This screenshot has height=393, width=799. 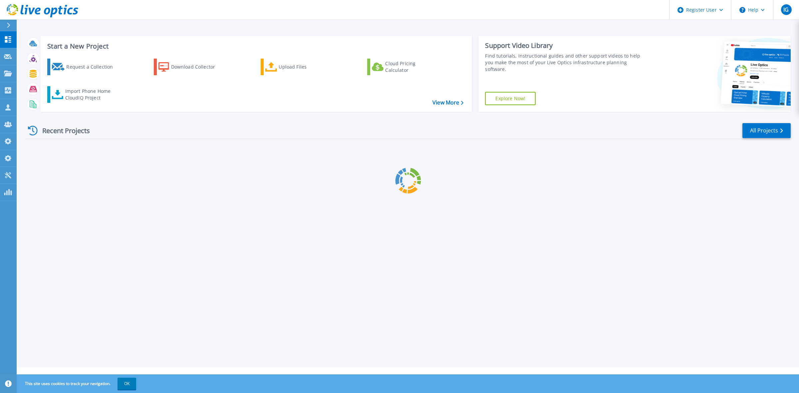 What do you see at coordinates (404, 67) in the screenshot?
I see `a: Cloud Pricing Calculator` at bounding box center [404, 67].